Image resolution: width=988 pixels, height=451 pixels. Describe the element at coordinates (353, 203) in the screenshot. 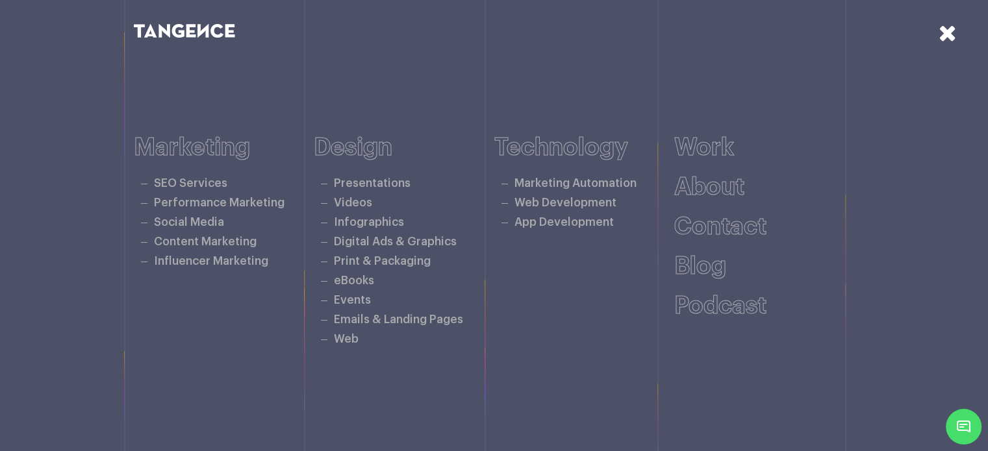

I see `a: Videos` at that location.